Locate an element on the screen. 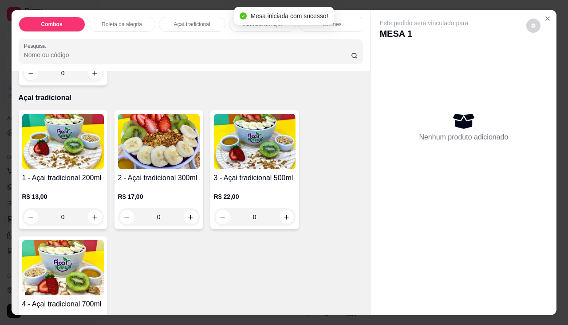 Image resolution: width=568 pixels, height=325 pixels. p: Cremes is located at coordinates (332, 24).